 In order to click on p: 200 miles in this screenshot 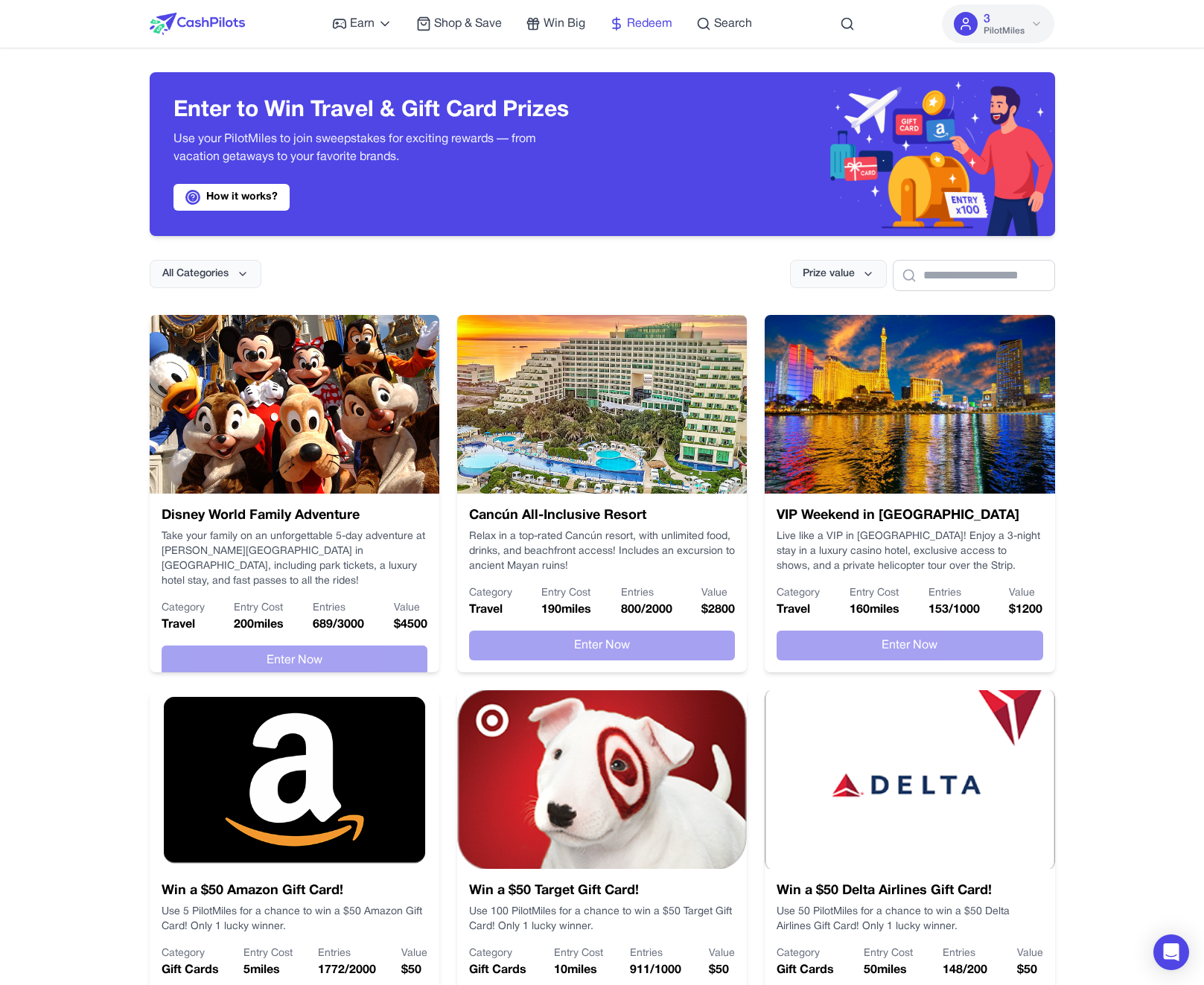, I will do `click(258, 625)`.